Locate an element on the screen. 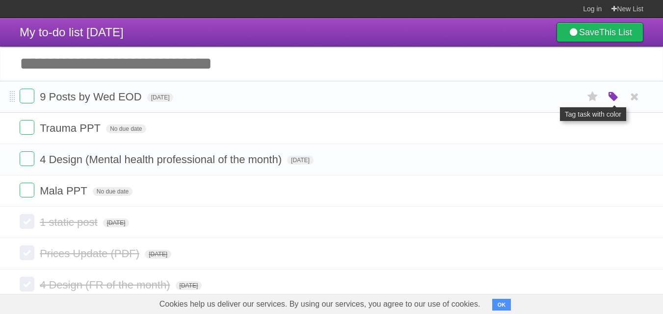  span: 4 Design (FR of the month) is located at coordinates (106, 285).